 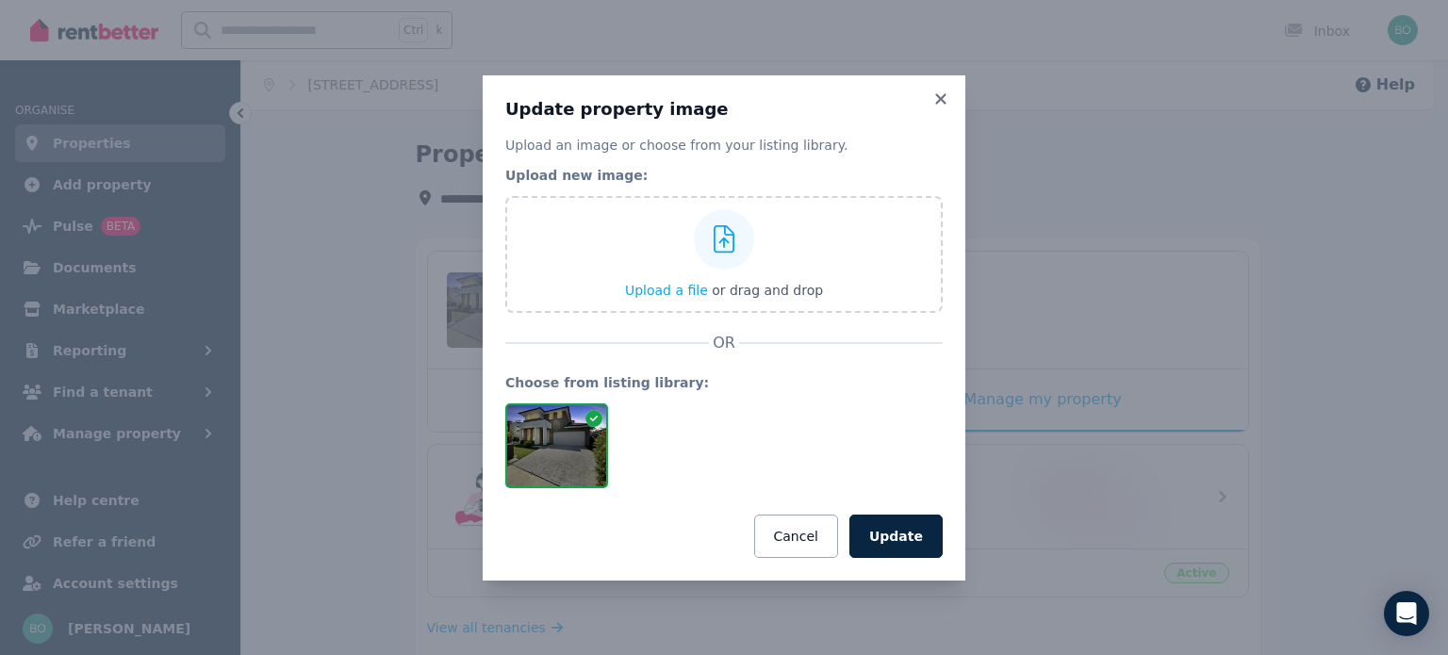 What do you see at coordinates (724, 145) in the screenshot?
I see `p: Upload an image or choose from your listing library.` at bounding box center [724, 145].